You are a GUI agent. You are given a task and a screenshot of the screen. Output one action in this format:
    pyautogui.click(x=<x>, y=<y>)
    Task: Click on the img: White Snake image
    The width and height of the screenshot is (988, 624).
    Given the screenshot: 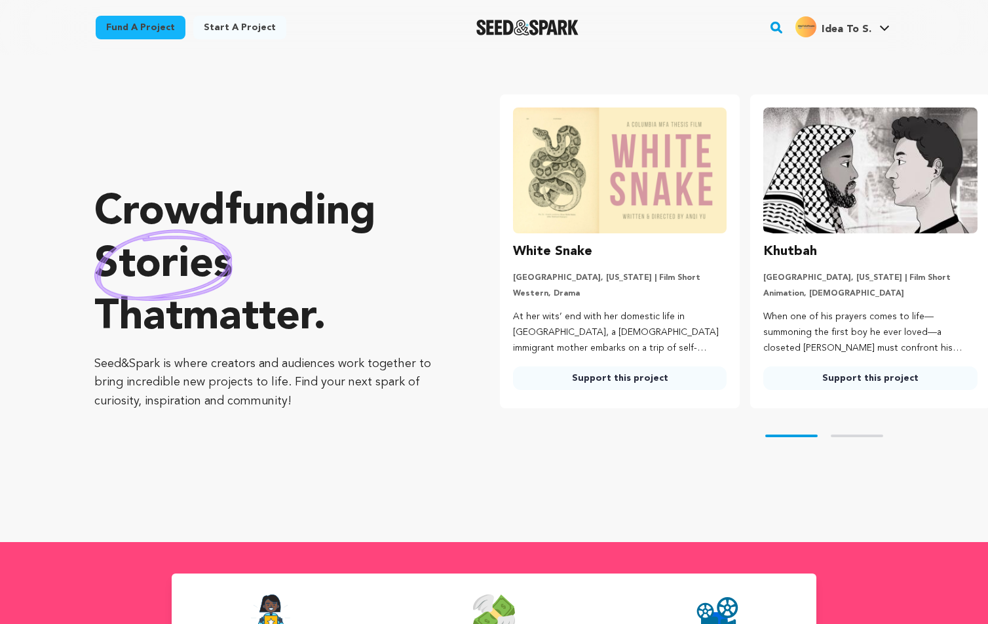 What is the action you would take?
    pyautogui.click(x=620, y=170)
    